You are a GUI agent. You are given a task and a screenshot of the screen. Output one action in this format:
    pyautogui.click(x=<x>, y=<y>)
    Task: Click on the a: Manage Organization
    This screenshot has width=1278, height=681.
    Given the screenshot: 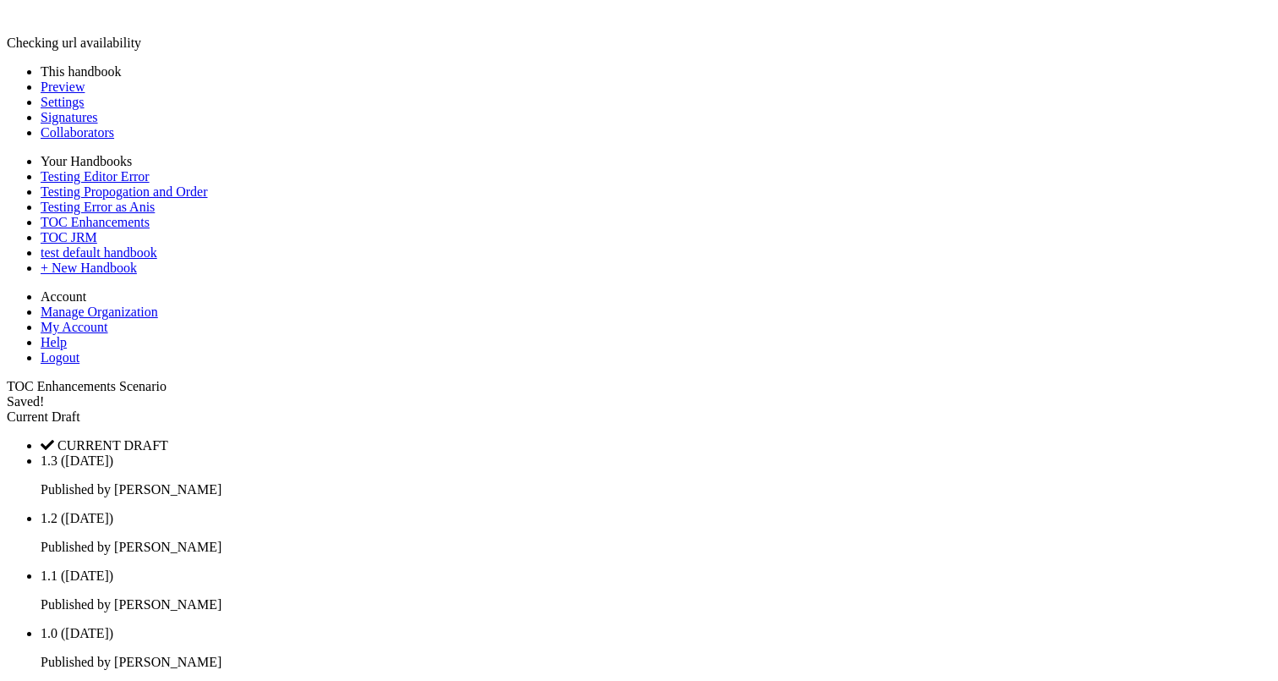 What is the action you would take?
    pyautogui.click(x=99, y=311)
    